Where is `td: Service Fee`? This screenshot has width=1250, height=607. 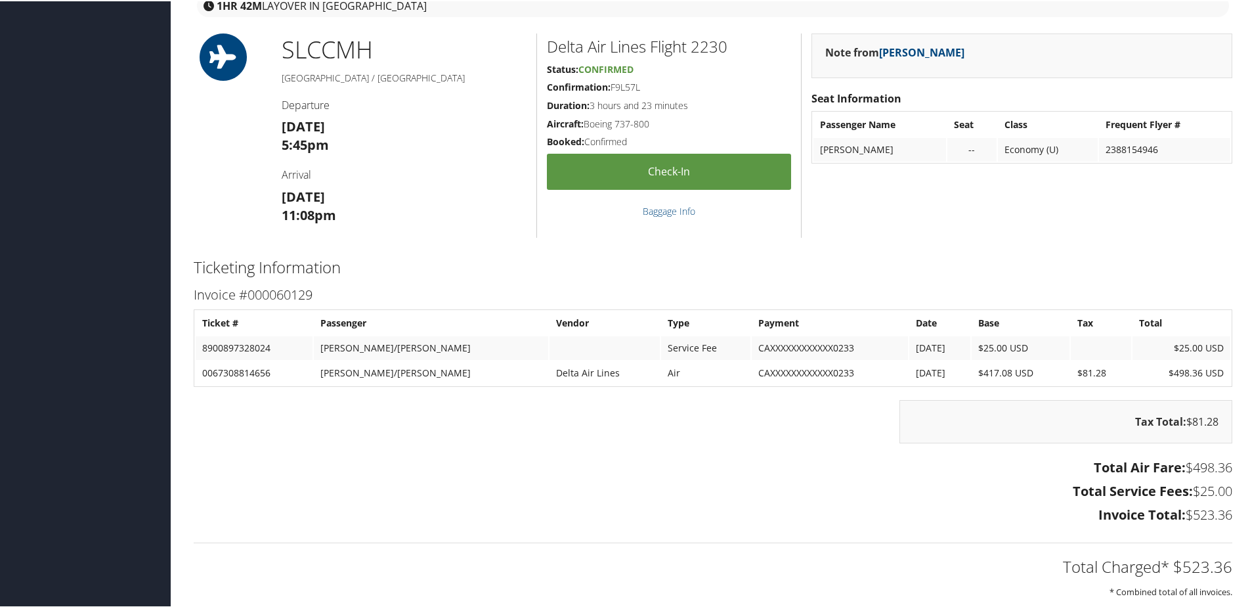
td: Service Fee is located at coordinates (706, 347).